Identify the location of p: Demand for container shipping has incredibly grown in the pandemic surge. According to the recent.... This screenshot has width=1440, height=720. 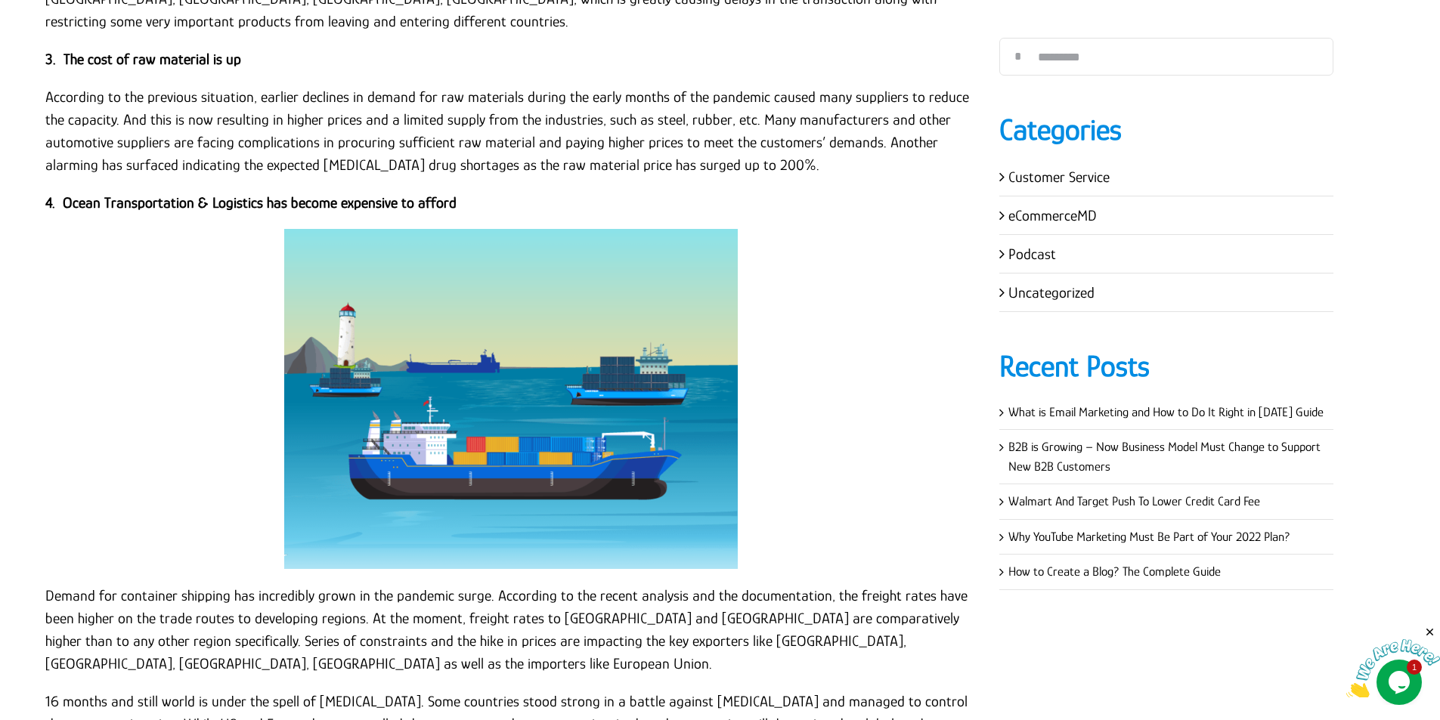
(511, 629).